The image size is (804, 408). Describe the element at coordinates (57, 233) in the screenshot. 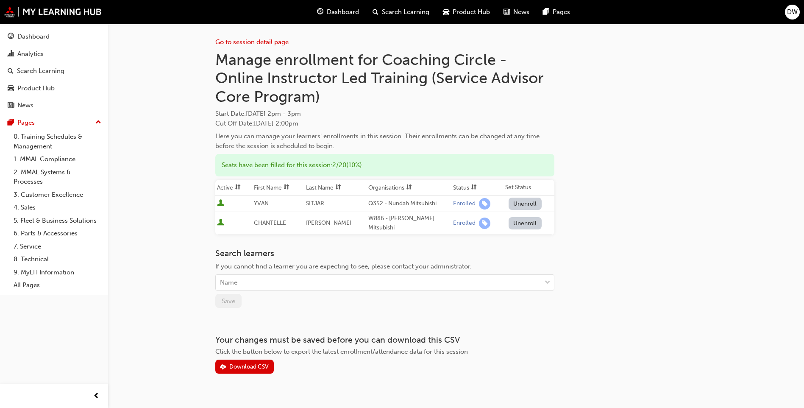

I see `a: 6. Parts & Accessories` at that location.